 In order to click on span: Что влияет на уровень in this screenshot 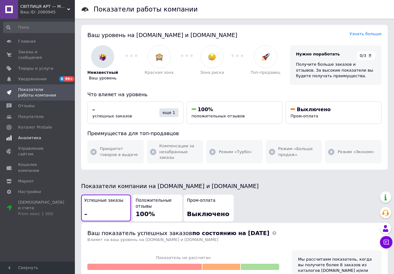, I will do `click(117, 94)`.